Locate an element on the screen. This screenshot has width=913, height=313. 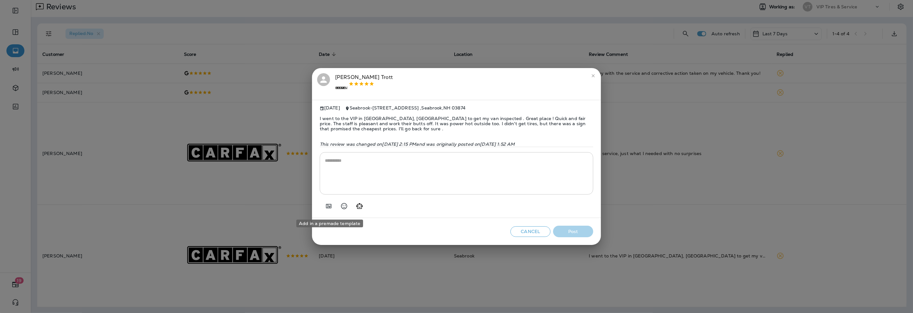
button: Add in a premade template is located at coordinates (329, 206).